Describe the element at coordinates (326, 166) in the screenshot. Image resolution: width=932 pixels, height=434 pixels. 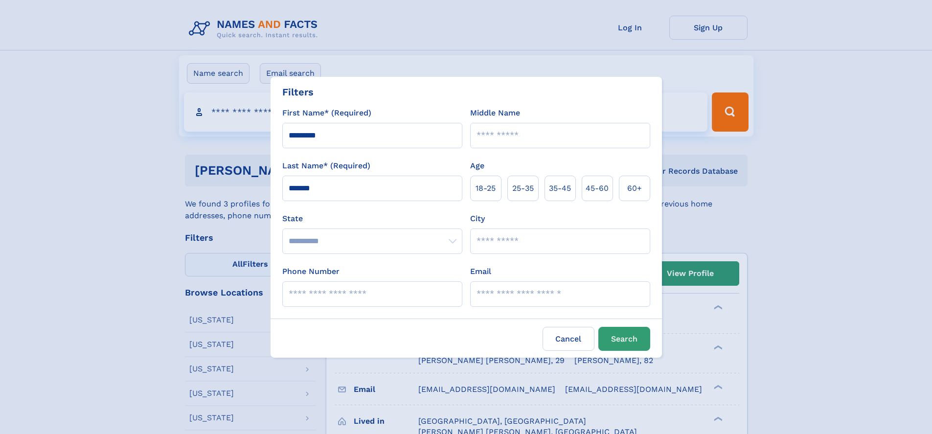
I see `label: Last Name* (Required)` at that location.